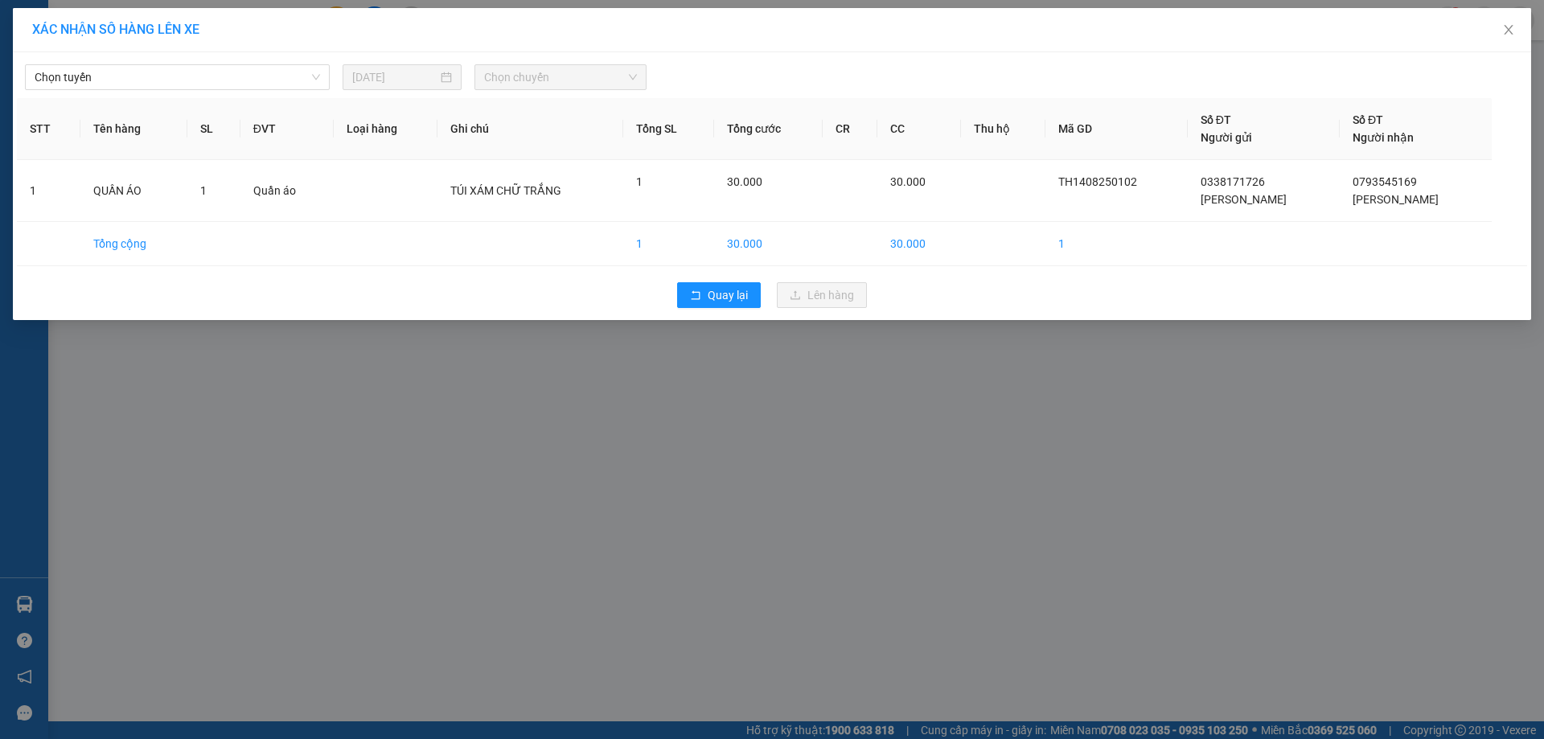 This screenshot has width=1544, height=739. I want to click on button: rollbackQuay lại, so click(719, 295).